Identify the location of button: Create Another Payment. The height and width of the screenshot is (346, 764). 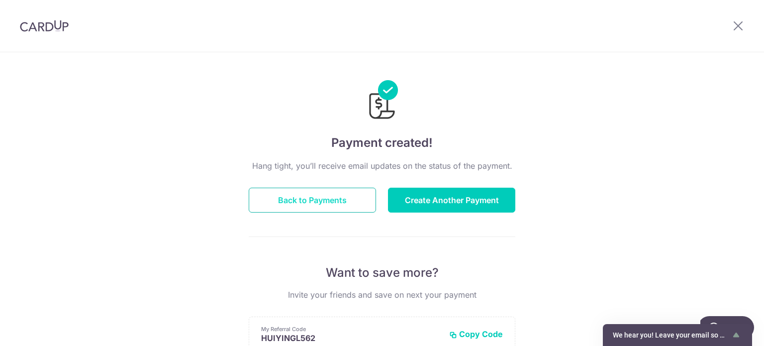
(452, 200).